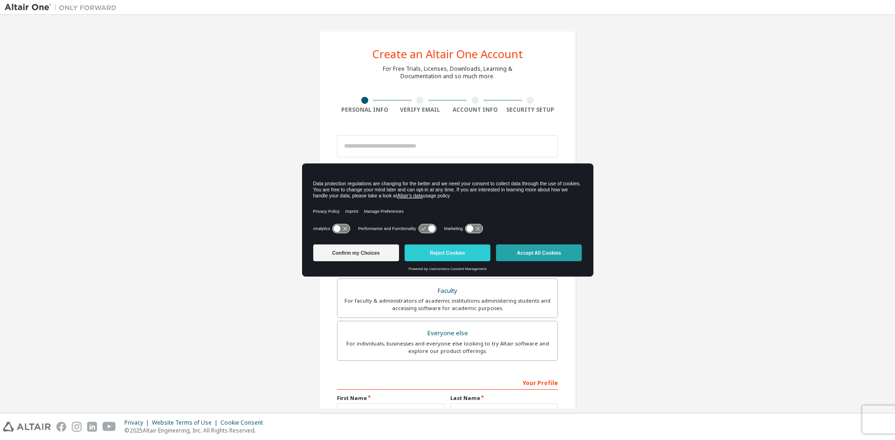  I want to click on div: Account Info, so click(475, 110).